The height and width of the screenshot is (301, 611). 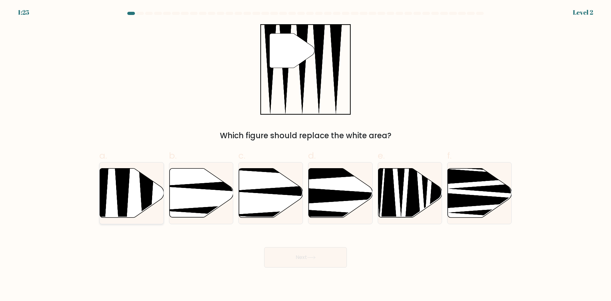 What do you see at coordinates (449, 155) in the screenshot?
I see `span: f.` at bounding box center [449, 155].